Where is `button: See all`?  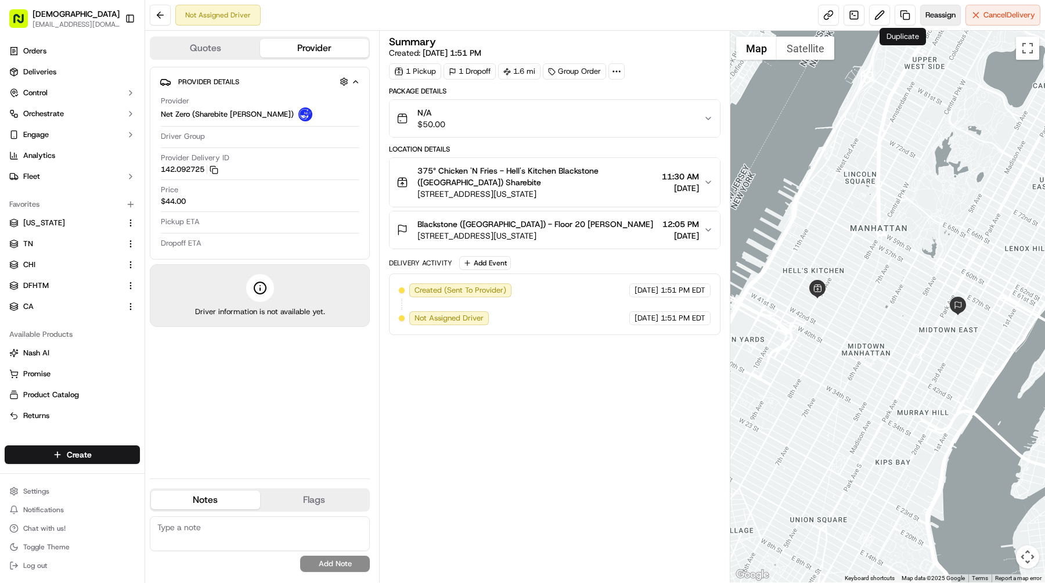 button: See all is located at coordinates (196, 156).